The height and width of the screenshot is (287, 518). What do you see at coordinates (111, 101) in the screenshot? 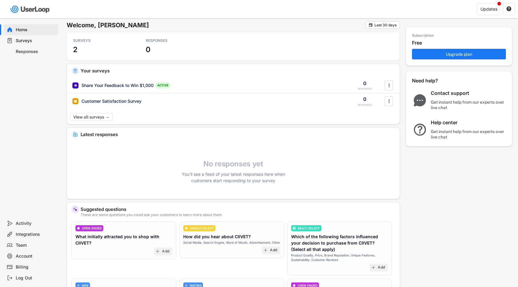
I see `div: Customer Satisfaction Survey` at bounding box center [111, 101].